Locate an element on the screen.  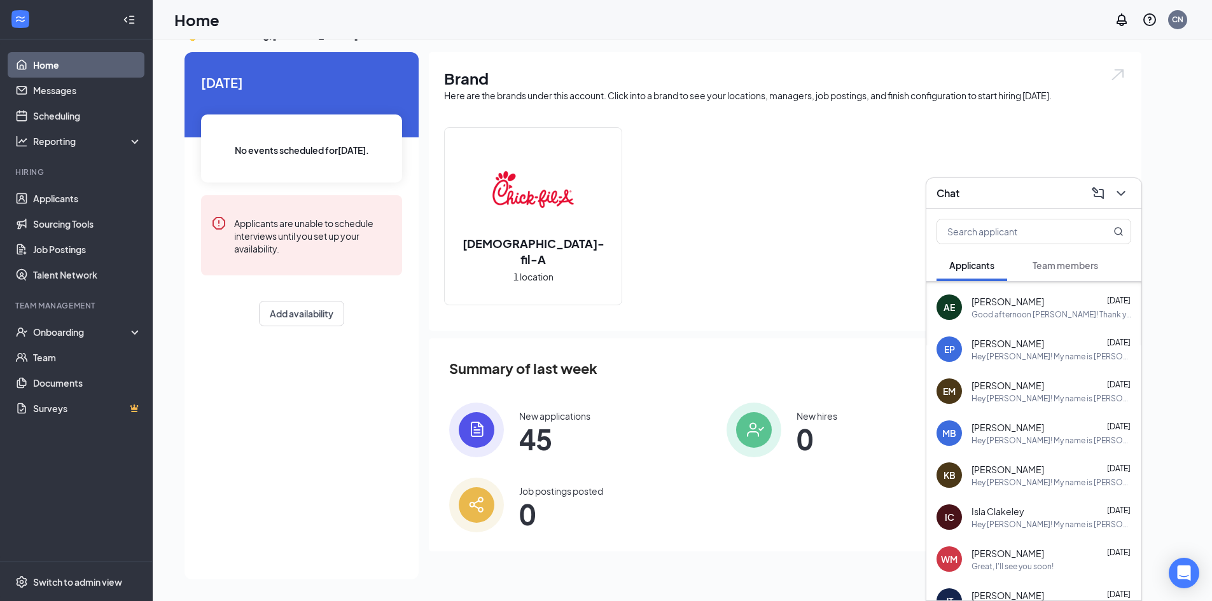
h3: Chat is located at coordinates (948, 193).